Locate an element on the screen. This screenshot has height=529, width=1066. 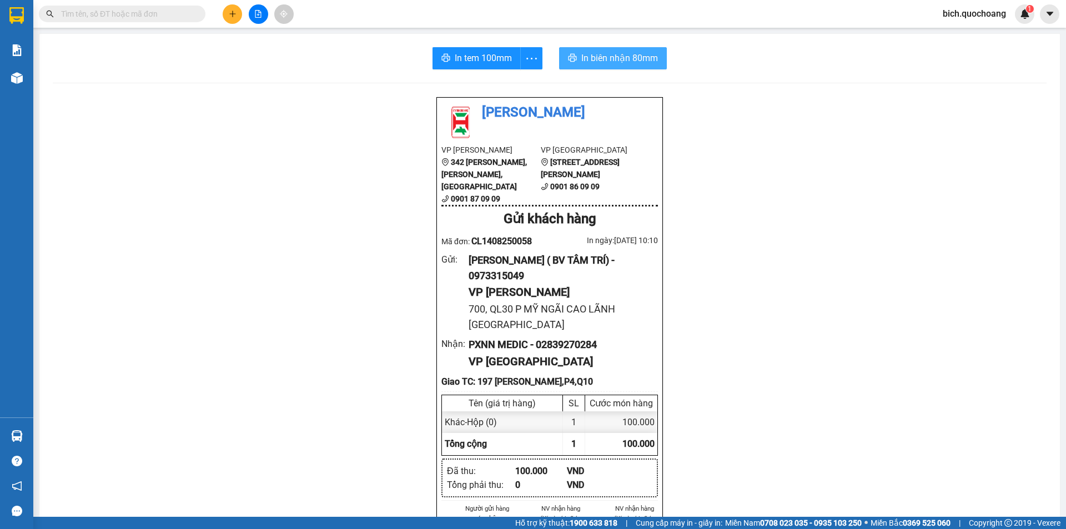
sup: 1 is located at coordinates (1030, 9).